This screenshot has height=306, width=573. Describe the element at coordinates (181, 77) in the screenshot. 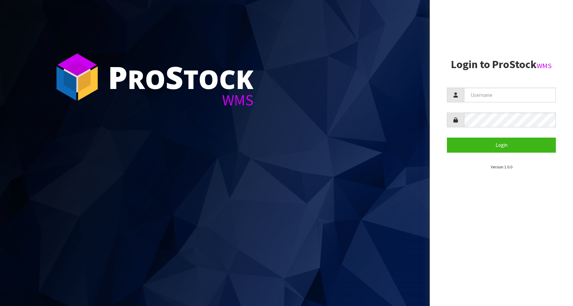

I see `div: ro tock` at that location.